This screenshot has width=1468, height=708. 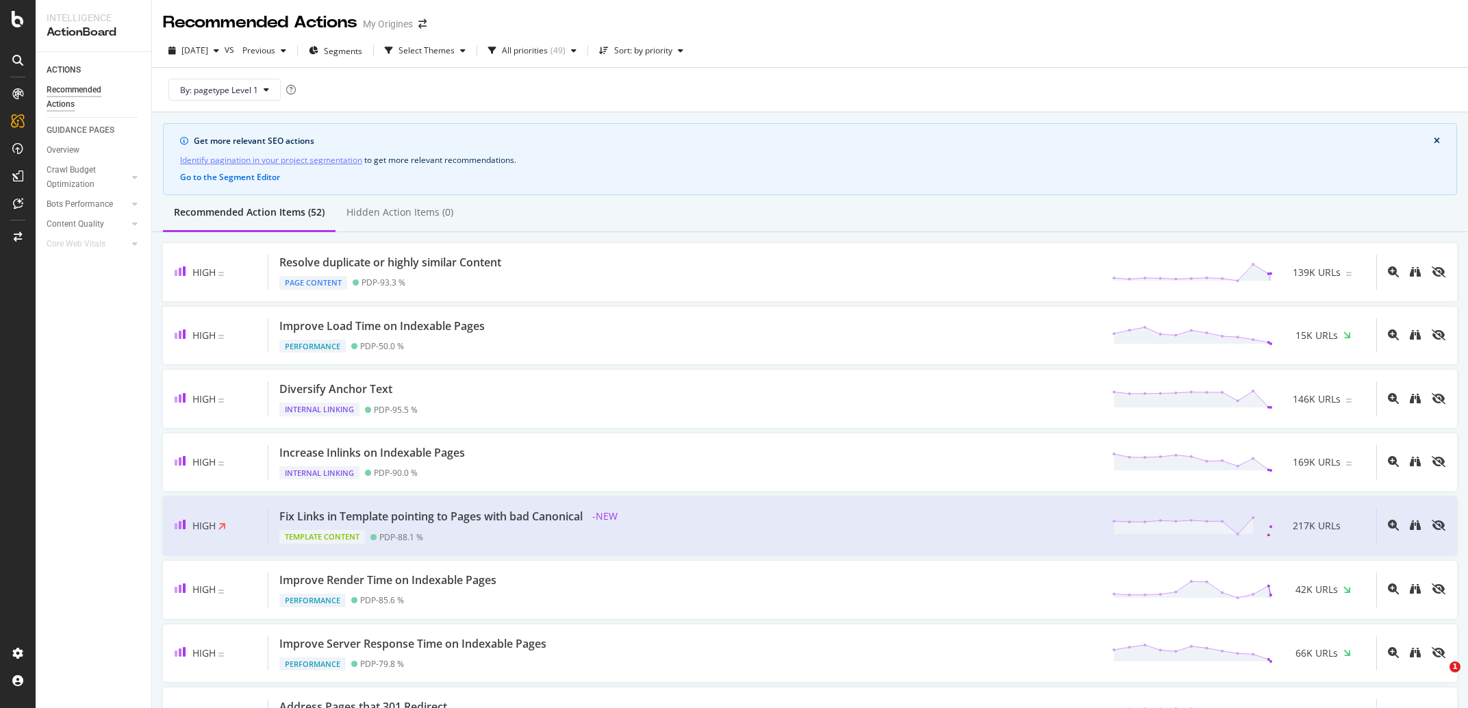 What do you see at coordinates (64, 70) in the screenshot?
I see `div: ACTIONS` at bounding box center [64, 70].